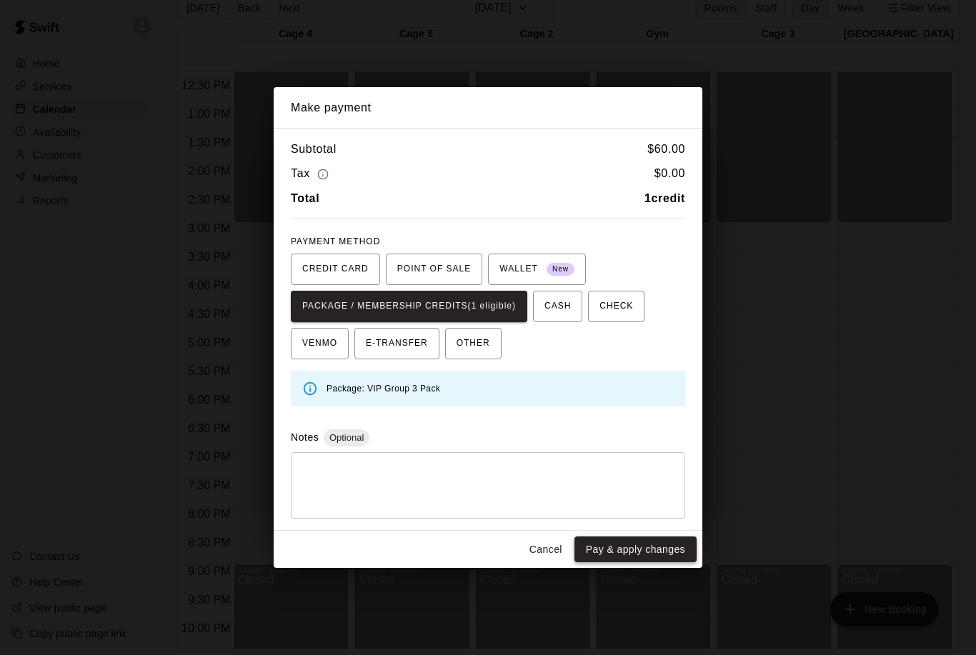 This screenshot has width=976, height=655. Describe the element at coordinates (409, 307) in the screenshot. I see `button: PACKAGE / MEMBERSHIP CREDITS(1 eligible)` at that location.